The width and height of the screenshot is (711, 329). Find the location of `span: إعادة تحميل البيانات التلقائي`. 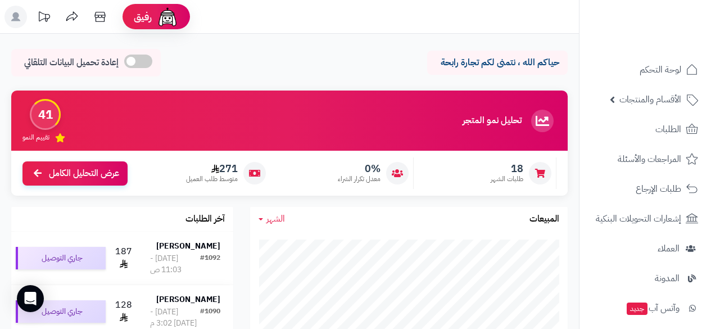

span: إعادة تحميل البيانات التلقائي is located at coordinates (71, 62).